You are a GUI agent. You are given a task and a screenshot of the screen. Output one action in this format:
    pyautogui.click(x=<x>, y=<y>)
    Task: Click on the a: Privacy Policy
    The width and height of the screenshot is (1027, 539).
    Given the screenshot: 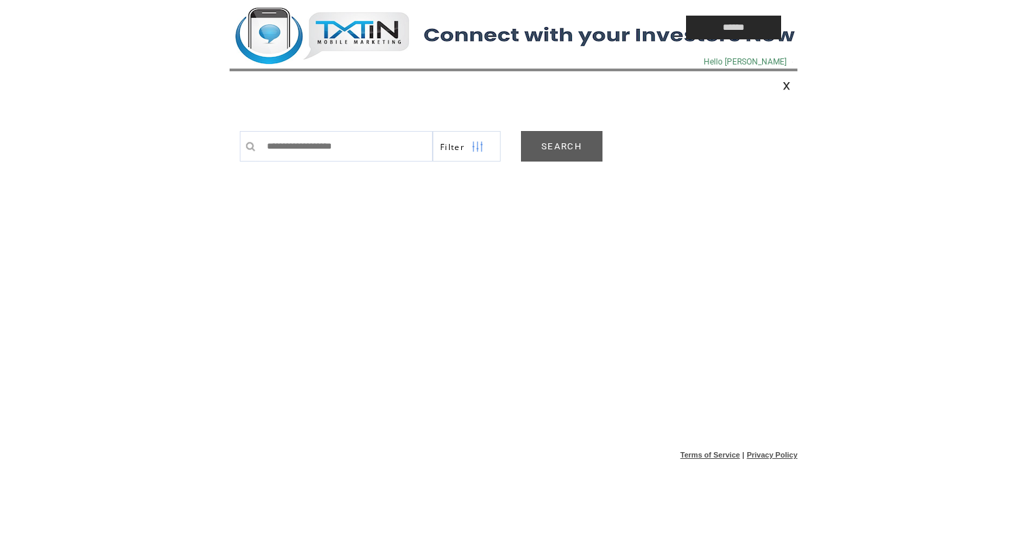 What is the action you would take?
    pyautogui.click(x=772, y=455)
    